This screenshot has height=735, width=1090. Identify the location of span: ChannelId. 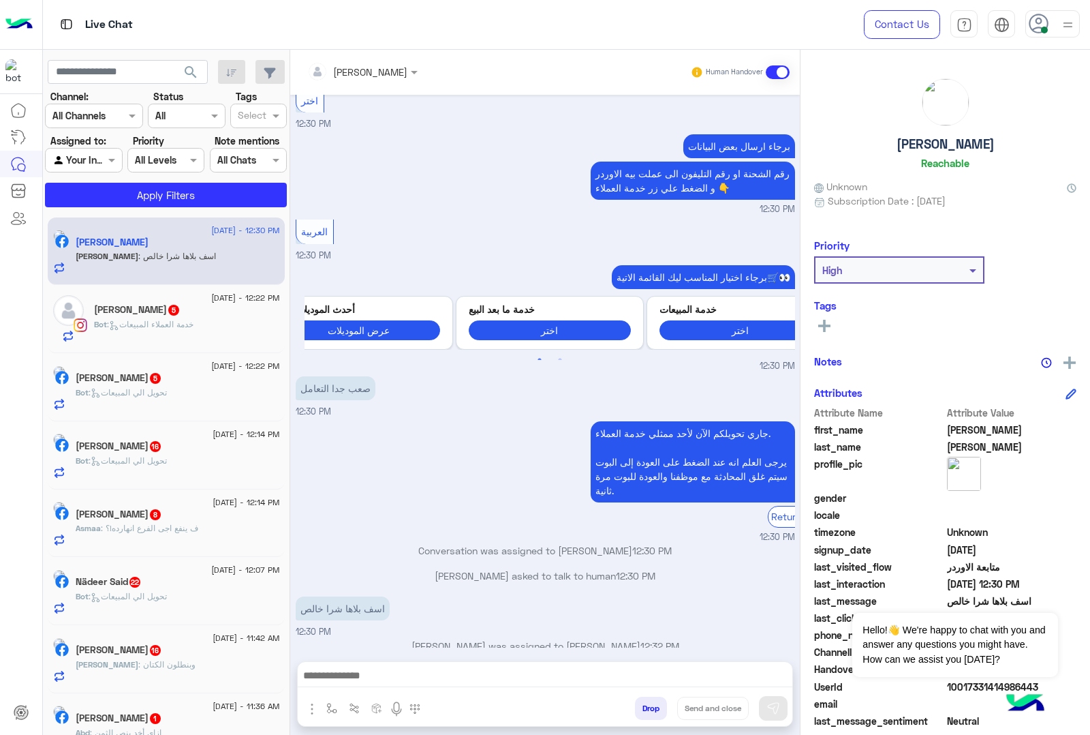
(879, 651).